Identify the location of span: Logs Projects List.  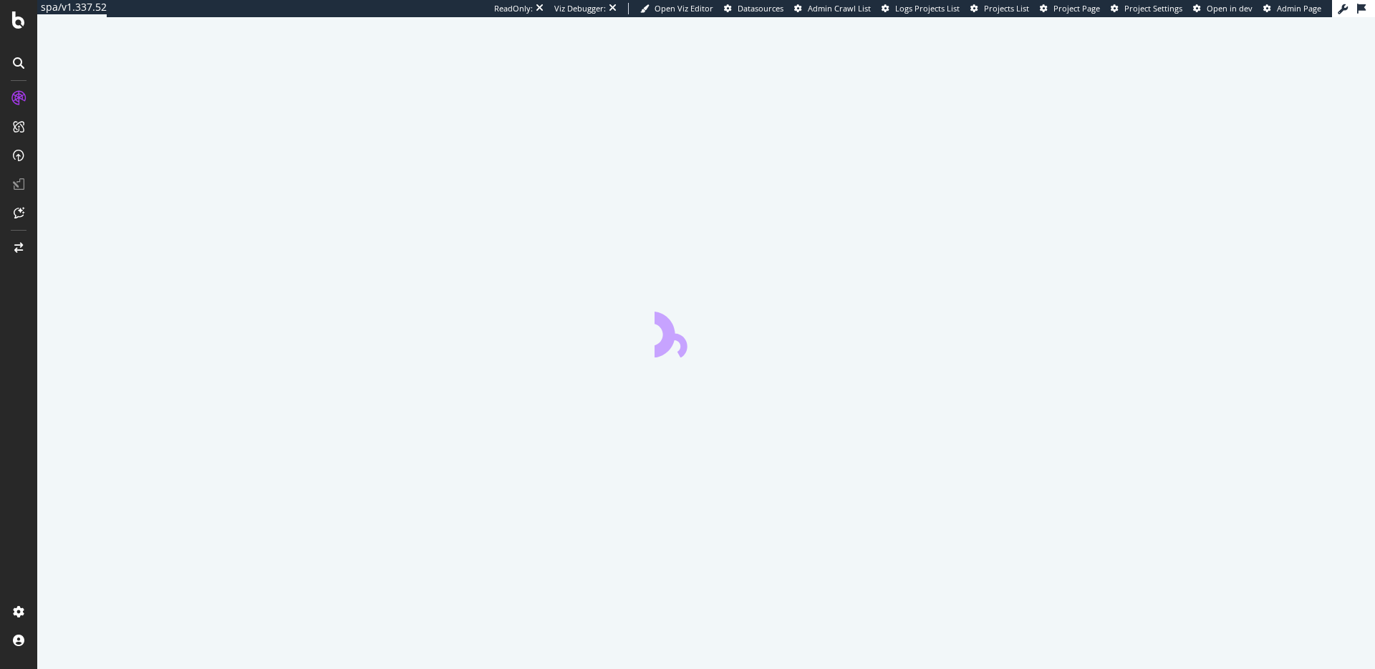
(927, 8).